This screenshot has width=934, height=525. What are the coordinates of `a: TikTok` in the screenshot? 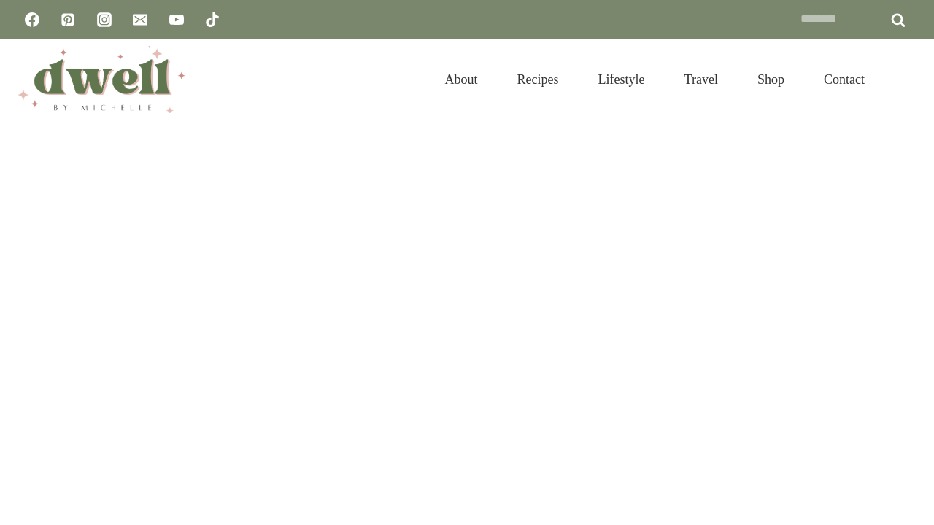 It's located at (212, 20).